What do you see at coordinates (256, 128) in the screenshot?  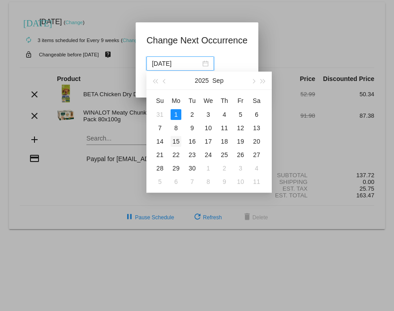 I see `div: 13` at bounding box center [256, 128].